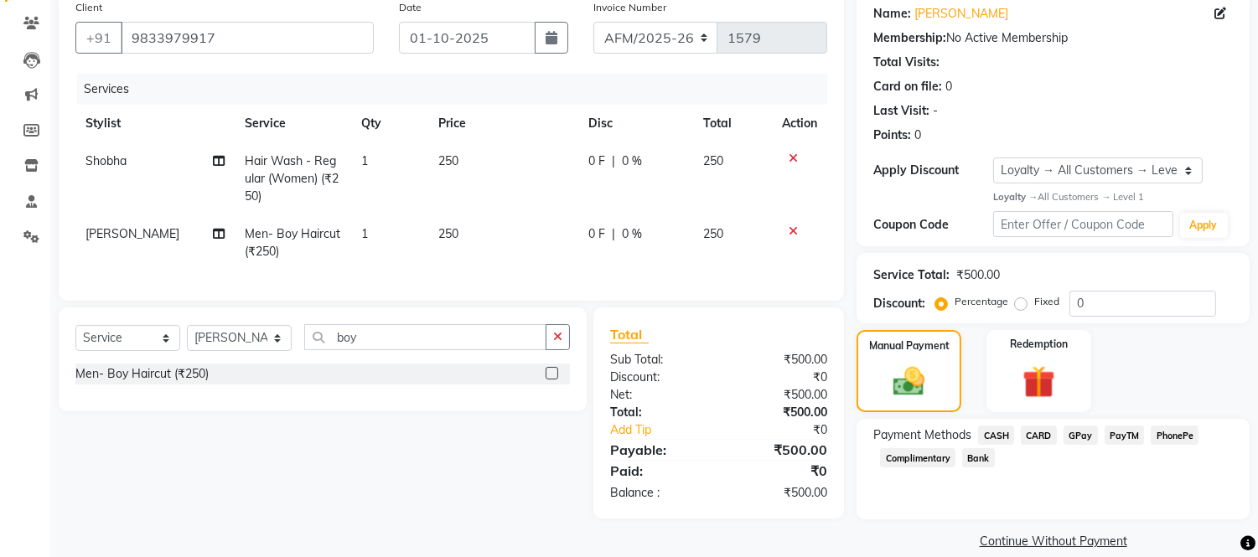 Image resolution: width=1258 pixels, height=557 pixels. What do you see at coordinates (635, 123) in the screenshot?
I see `th: Disc` at bounding box center [635, 123].